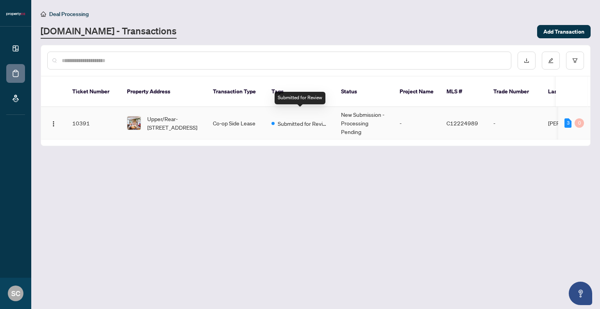 The width and height of the screenshot is (600, 309). I want to click on img: thumbnail-img, so click(134, 123).